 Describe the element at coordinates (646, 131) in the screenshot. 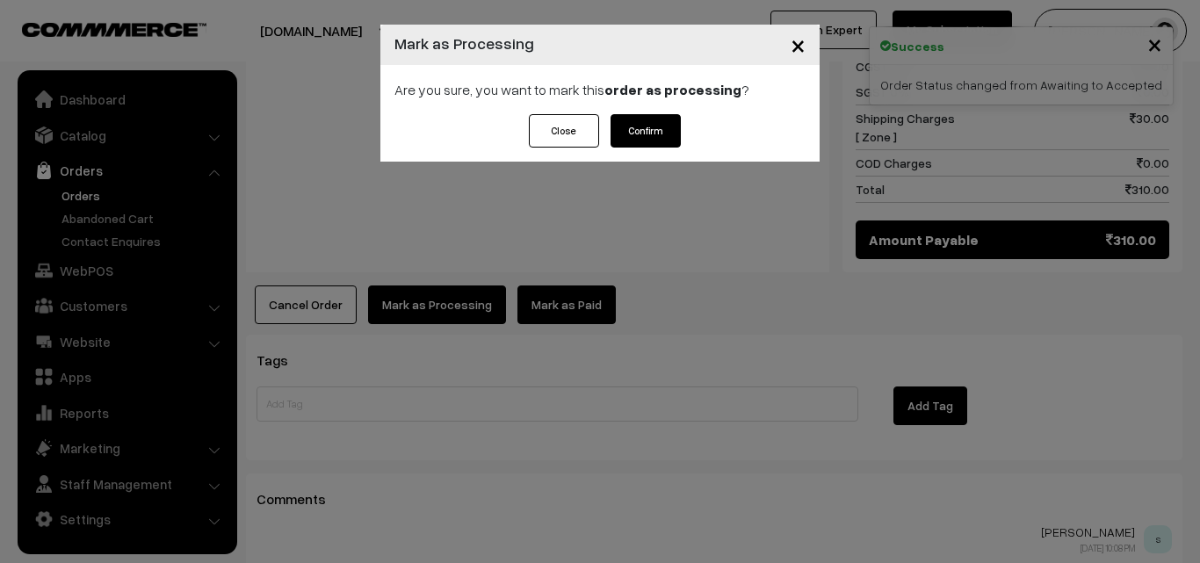

I see `button: Confirm` at that location.